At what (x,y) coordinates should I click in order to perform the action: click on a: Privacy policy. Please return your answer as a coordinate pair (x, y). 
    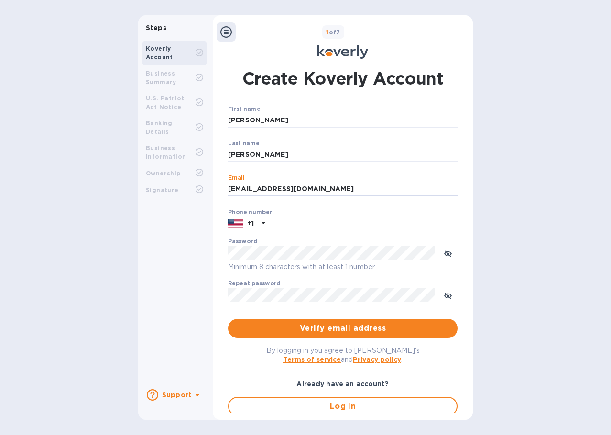
    Looking at the image, I should click on (377, 360).